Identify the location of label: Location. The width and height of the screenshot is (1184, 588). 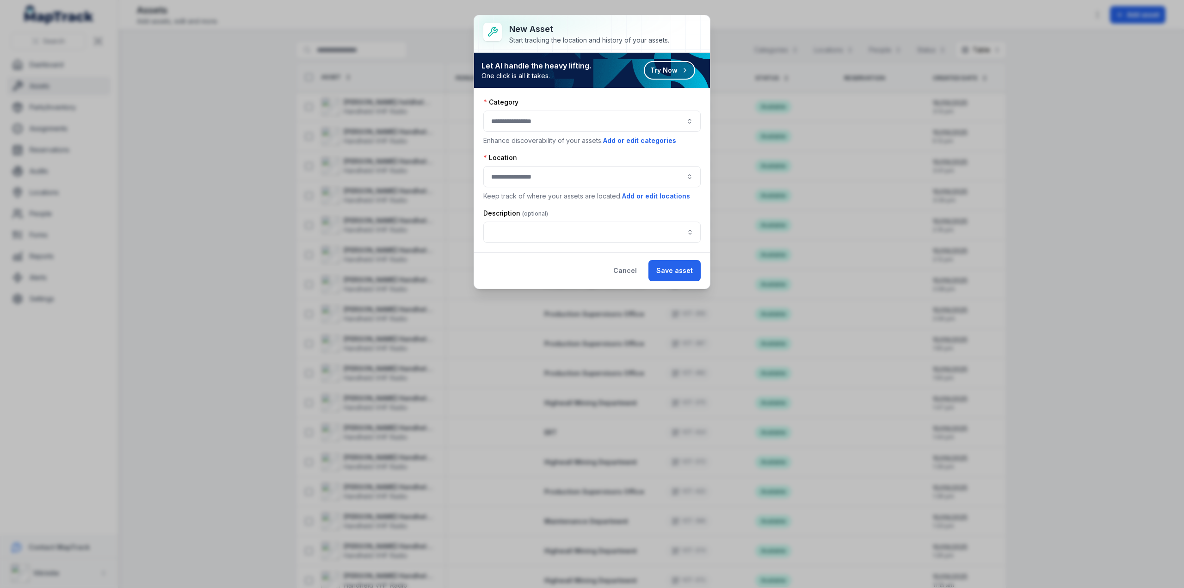
(500, 158).